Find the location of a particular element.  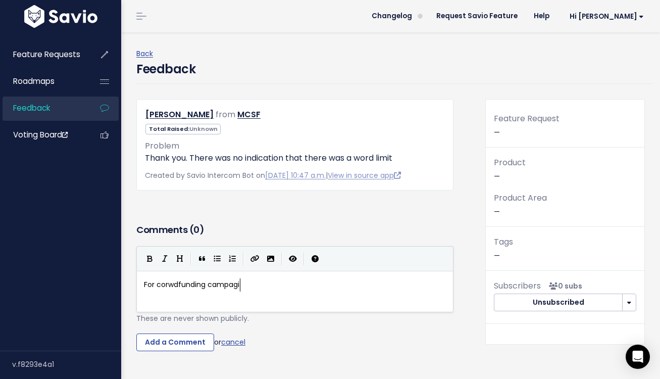

a: cancel is located at coordinates (233, 341).